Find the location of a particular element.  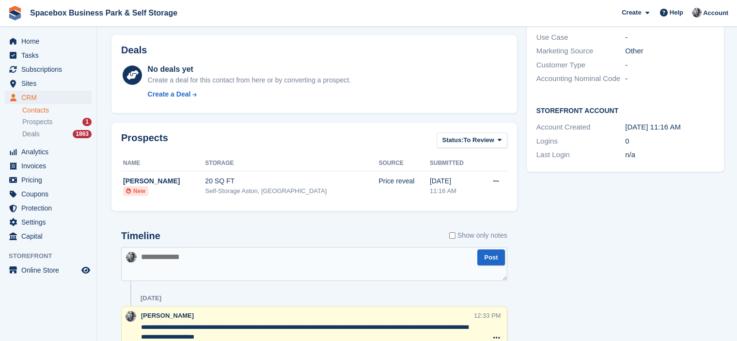

div: 12:33 PM is located at coordinates (487, 315).